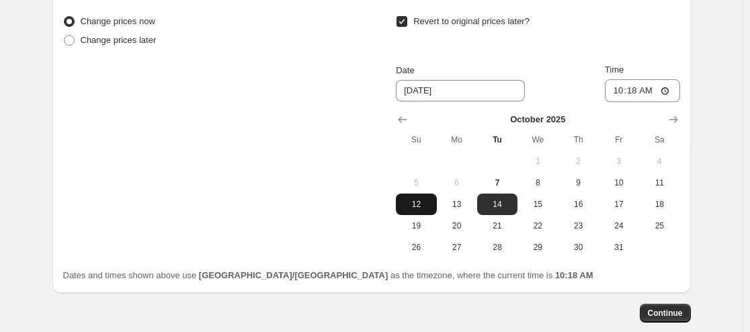 This screenshot has width=750, height=332. I want to click on span: Date, so click(405, 70).